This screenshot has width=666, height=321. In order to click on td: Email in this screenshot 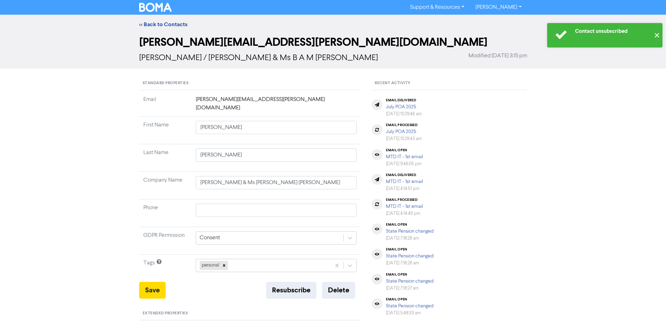, I will do `click(165, 106)`.